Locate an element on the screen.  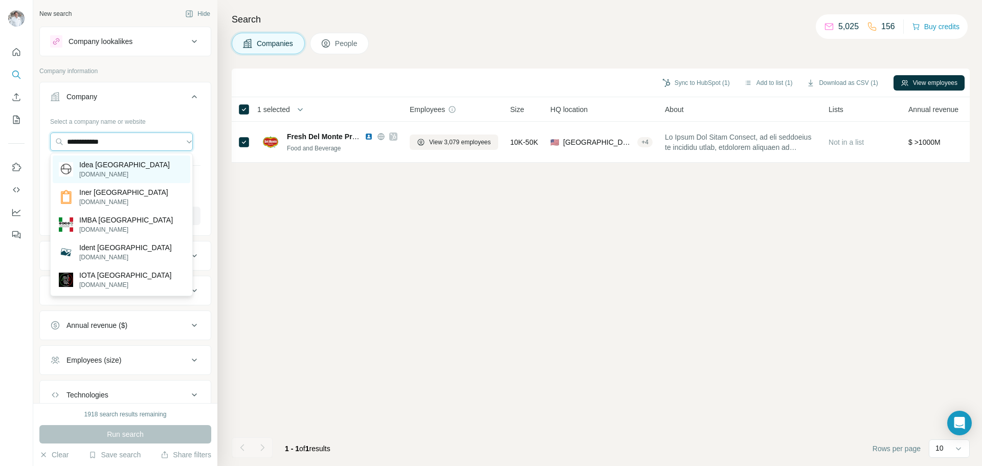
button: Clear is located at coordinates (54, 455).